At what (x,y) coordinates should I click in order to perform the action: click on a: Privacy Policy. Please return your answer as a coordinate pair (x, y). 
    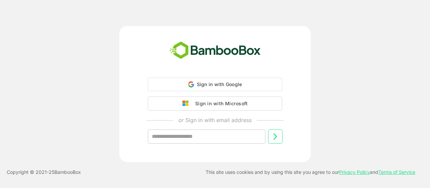
    Looking at the image, I should click on (354, 171).